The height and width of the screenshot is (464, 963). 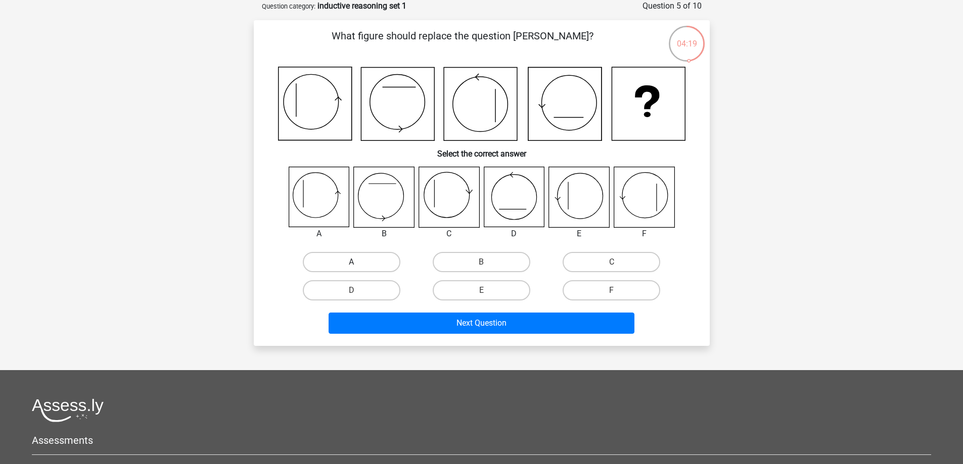 I want to click on div: 04:19, so click(x=686, y=37).